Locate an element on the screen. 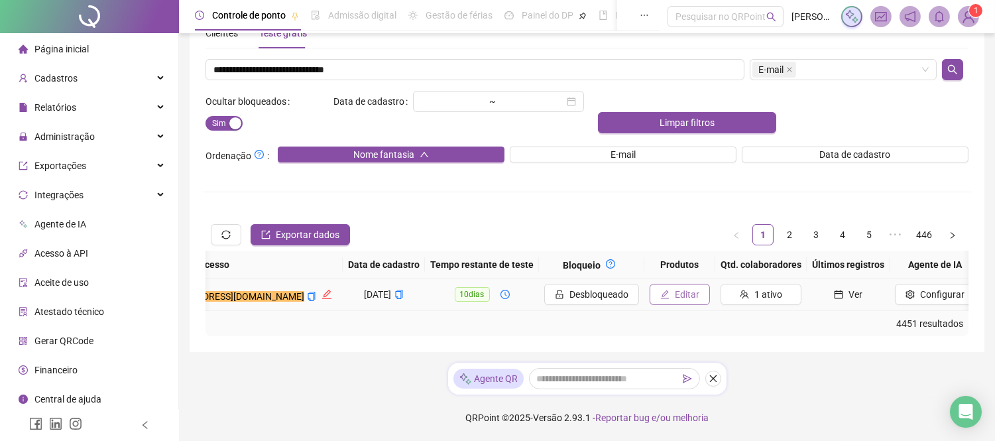 This screenshot has height=441, width=995. span: solution is located at coordinates (23, 311).